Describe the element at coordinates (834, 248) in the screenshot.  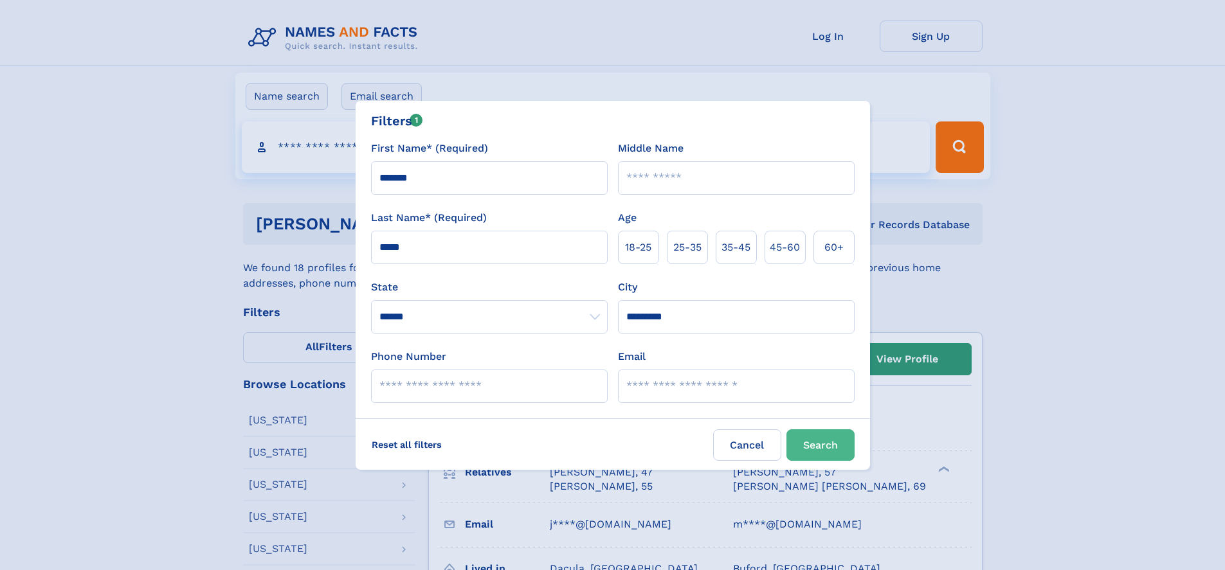
I see `span: 60+` at that location.